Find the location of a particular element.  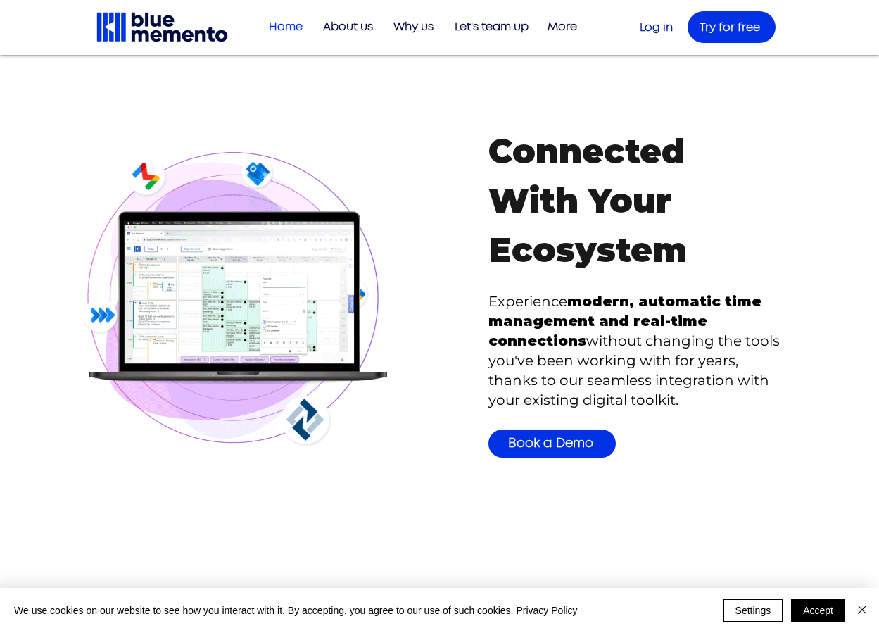

button: Close is located at coordinates (862, 610).